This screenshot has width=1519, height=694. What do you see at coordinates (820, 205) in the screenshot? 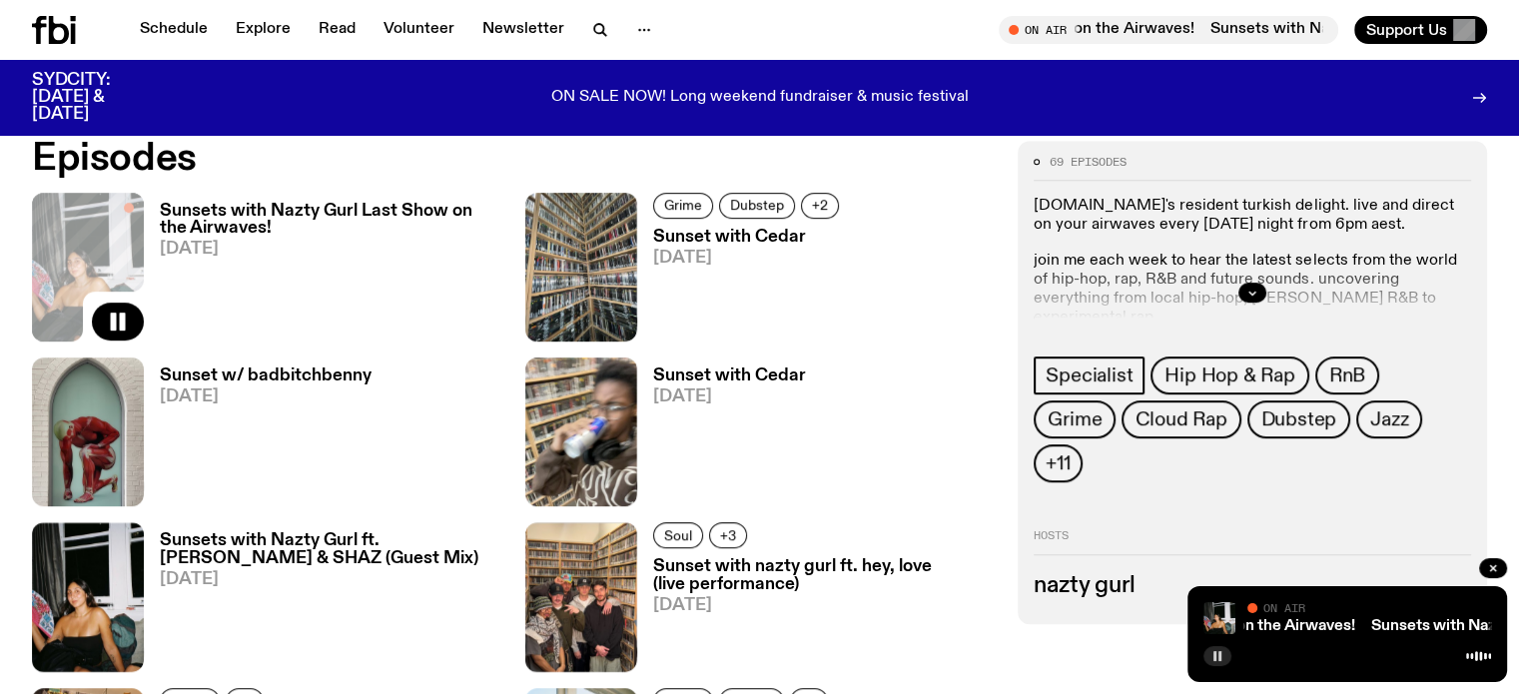
I see `span: +2` at bounding box center [820, 205].